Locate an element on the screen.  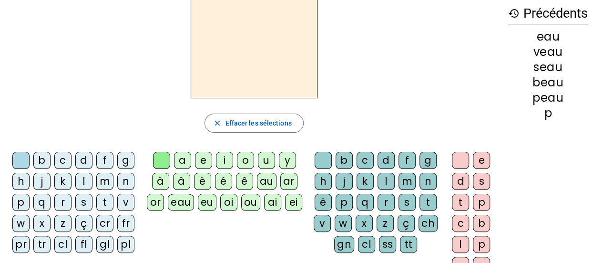
div: ss is located at coordinates (387, 244).